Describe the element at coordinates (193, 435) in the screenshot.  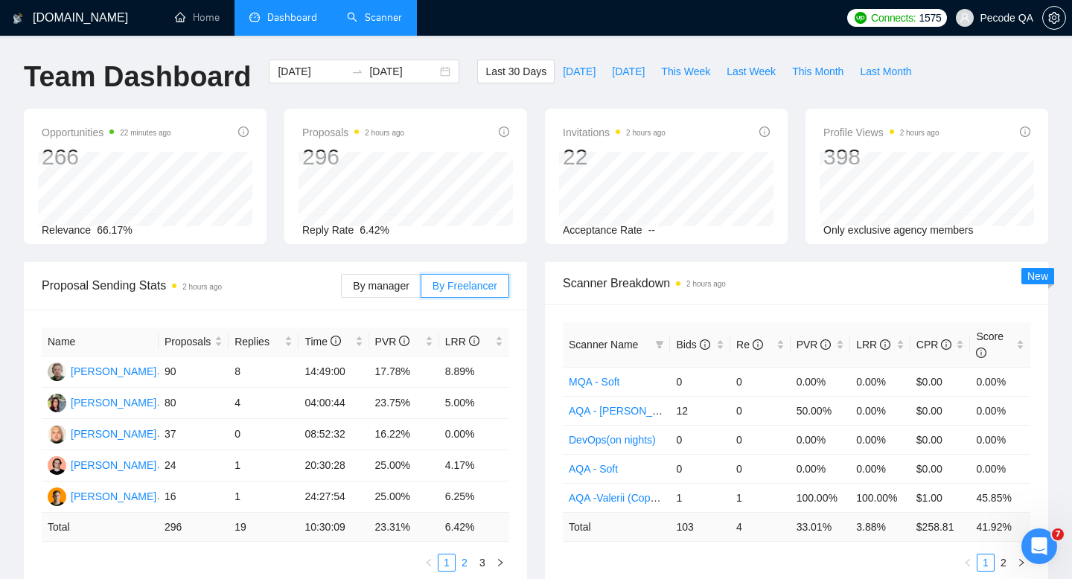
I see `td: 37` at that location.